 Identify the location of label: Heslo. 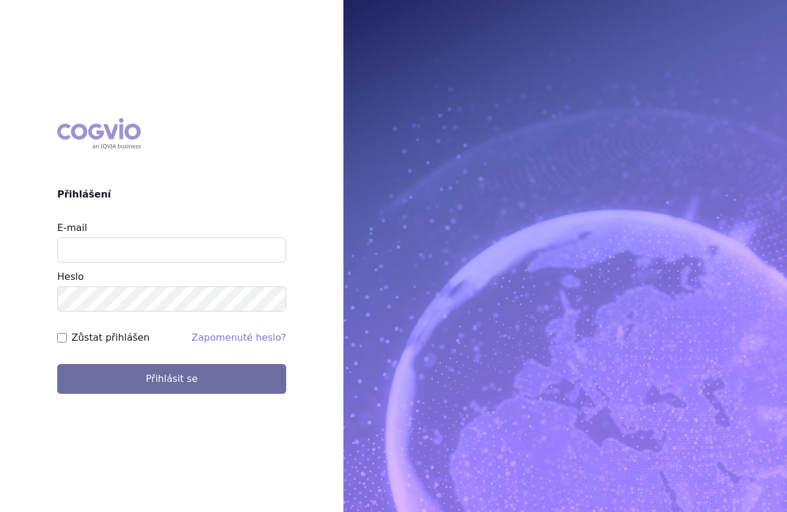
(70, 276).